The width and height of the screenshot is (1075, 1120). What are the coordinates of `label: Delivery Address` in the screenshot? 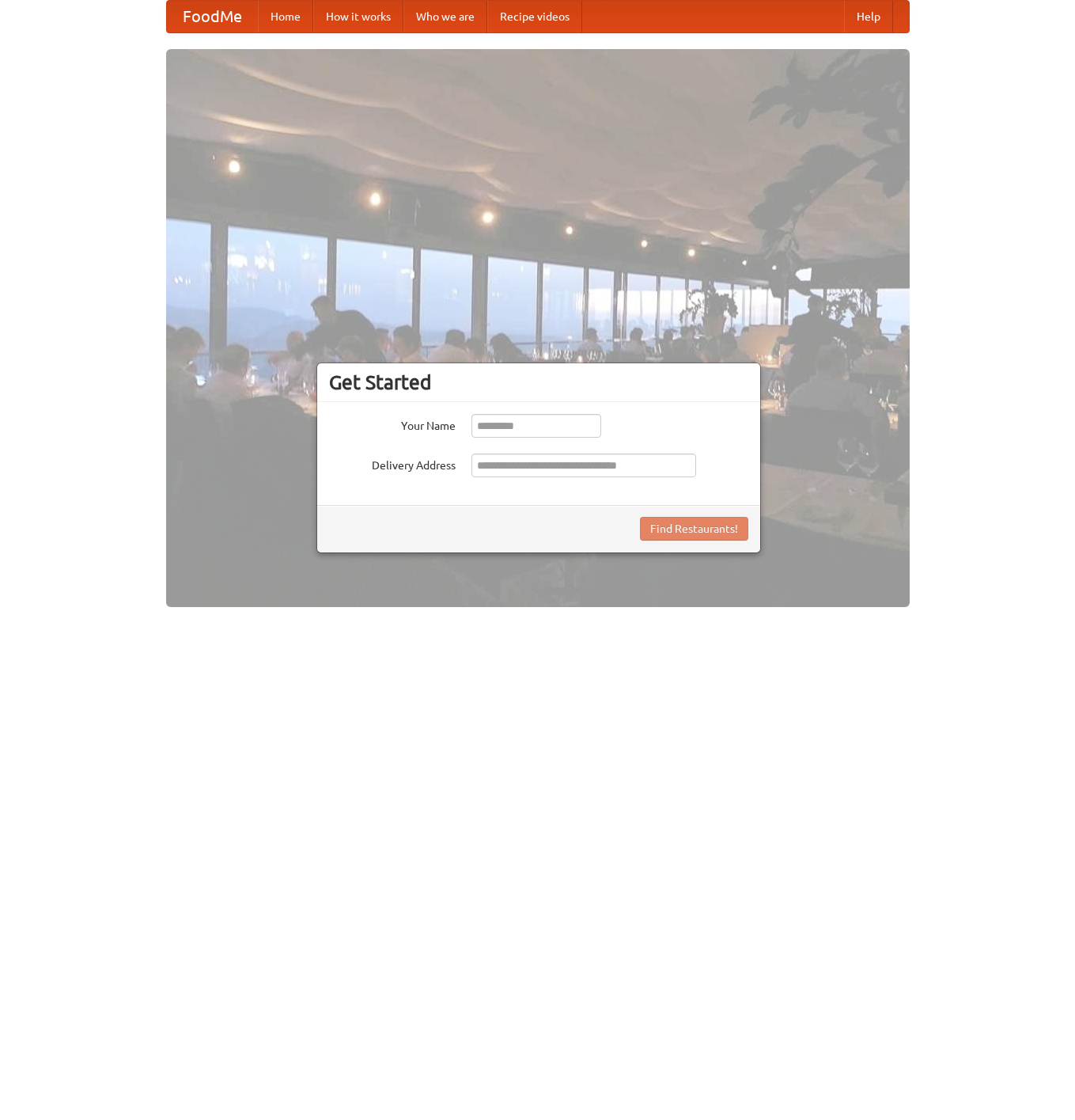 It's located at (392, 463).